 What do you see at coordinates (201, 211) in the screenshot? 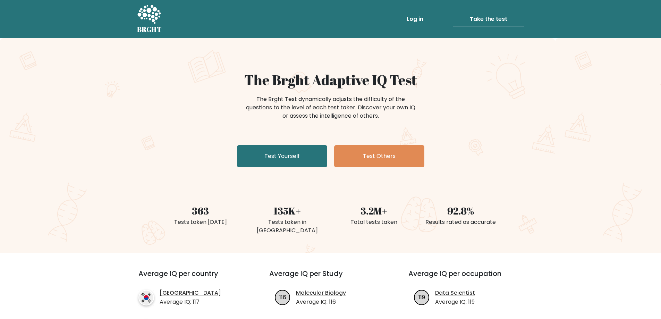
I see `div: 363` at bounding box center [201, 211].